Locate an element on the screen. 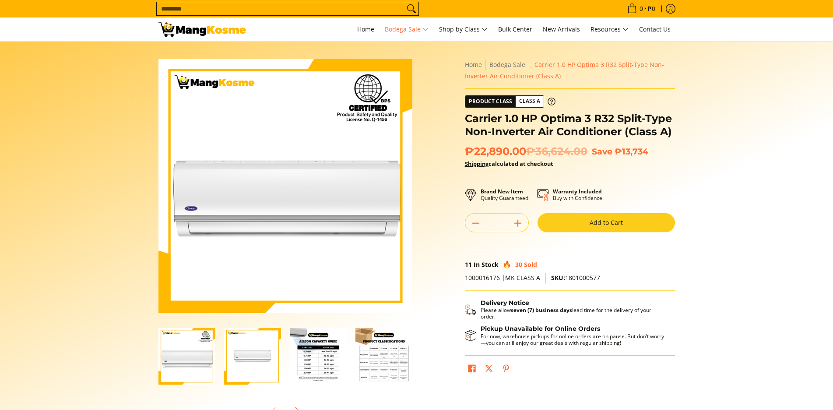 Image resolution: width=833 pixels, height=410 pixels. h1: Carrier 1.0 HP Optima 3 R32 Split-Type Non-Inverter Air Conditioner (Class A) is located at coordinates (570, 125).